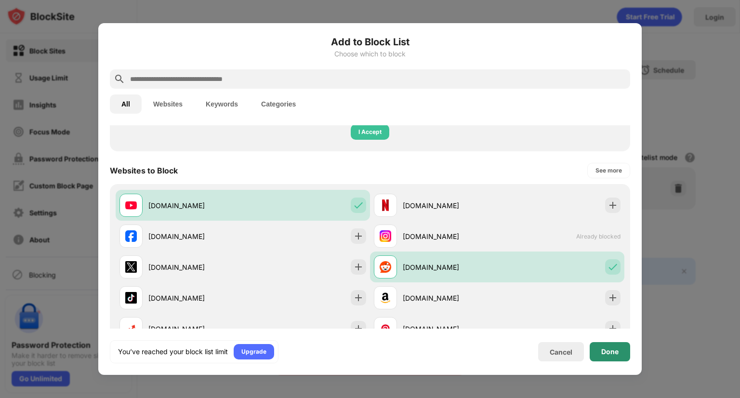 Image resolution: width=740 pixels, height=398 pixels. What do you see at coordinates (222, 104) in the screenshot?
I see `button: Keywords` at bounding box center [222, 104].